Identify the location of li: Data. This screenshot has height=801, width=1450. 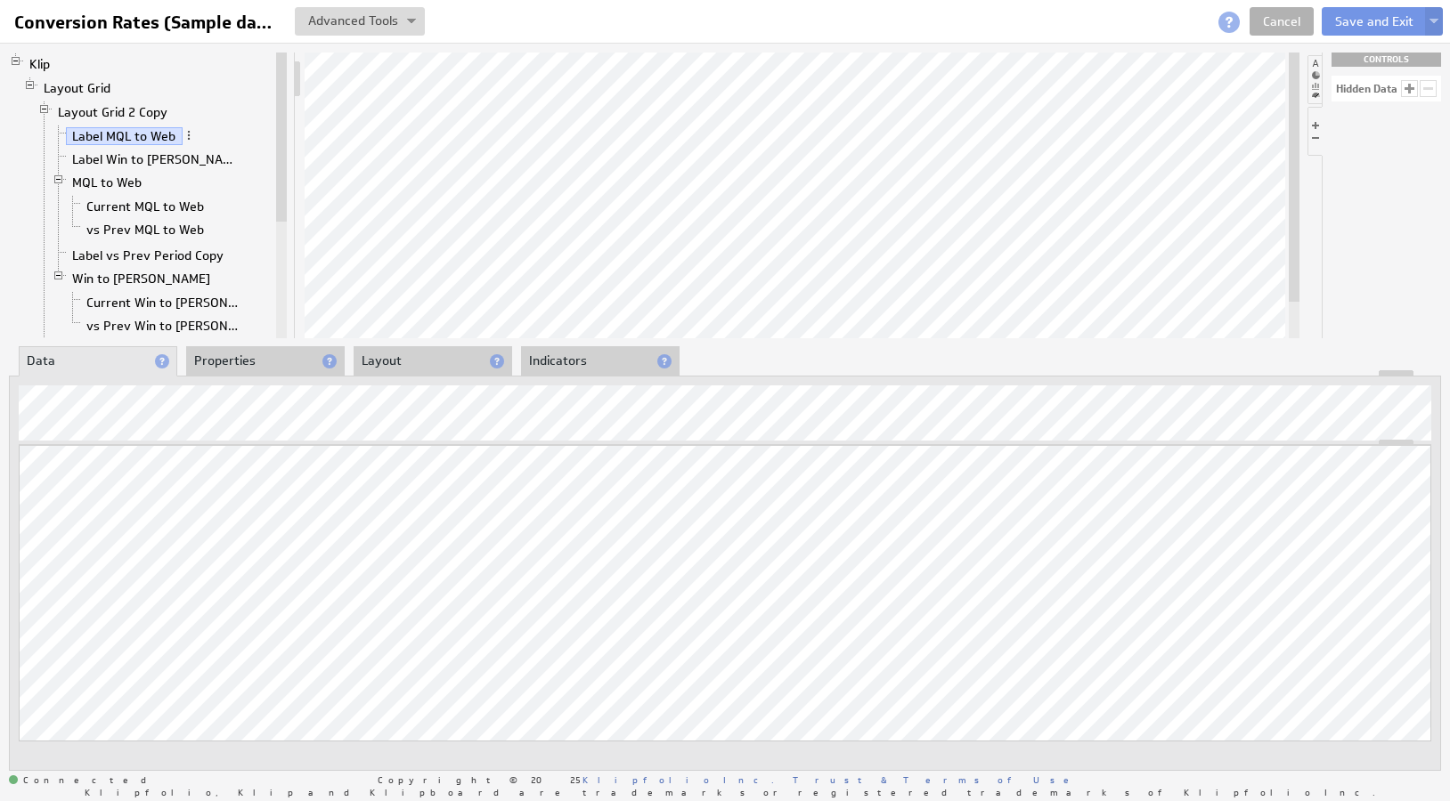
(98, 361).